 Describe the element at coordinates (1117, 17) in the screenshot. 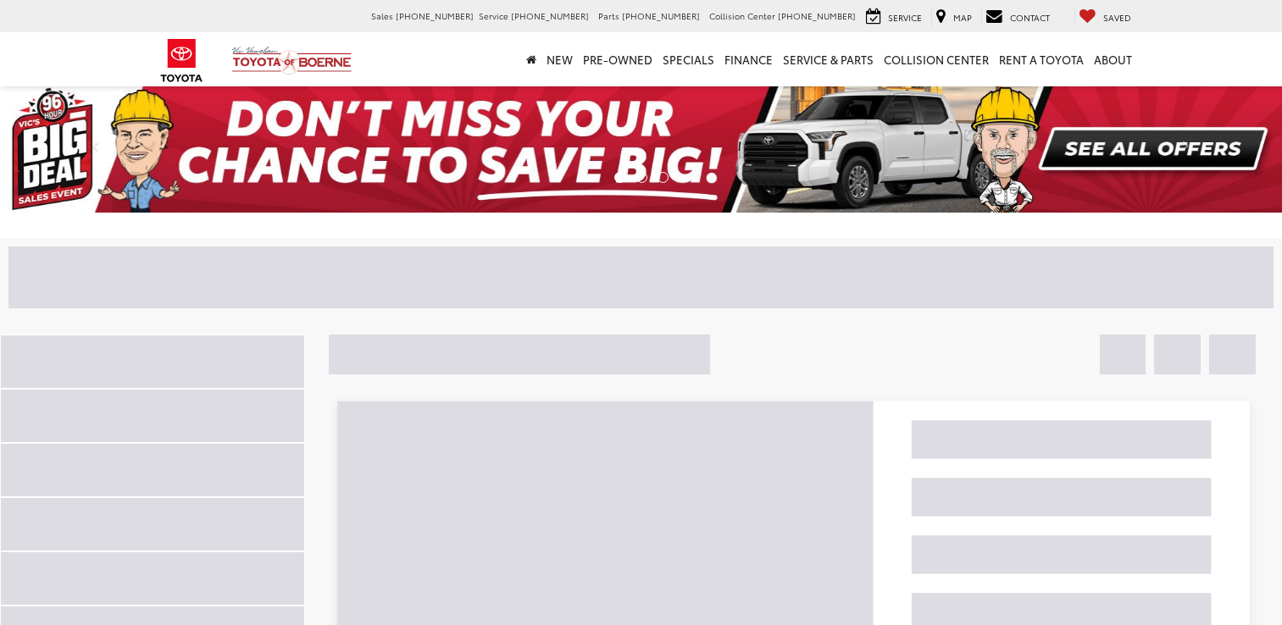

I see `span: Saved` at that location.